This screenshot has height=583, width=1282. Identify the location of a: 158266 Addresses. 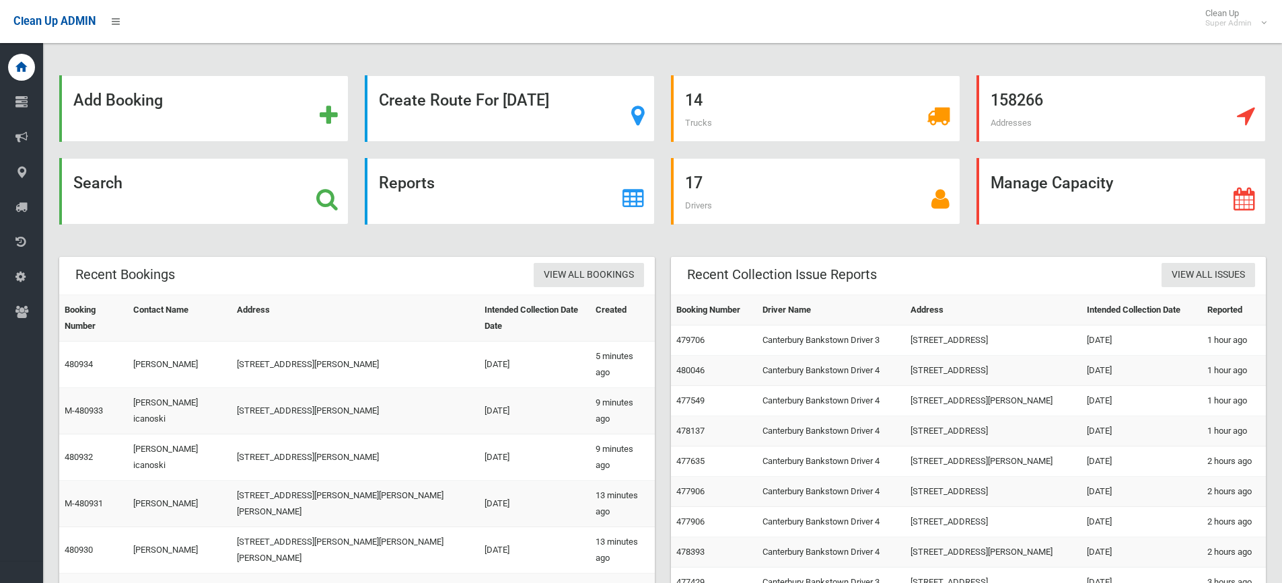
(1121, 108).